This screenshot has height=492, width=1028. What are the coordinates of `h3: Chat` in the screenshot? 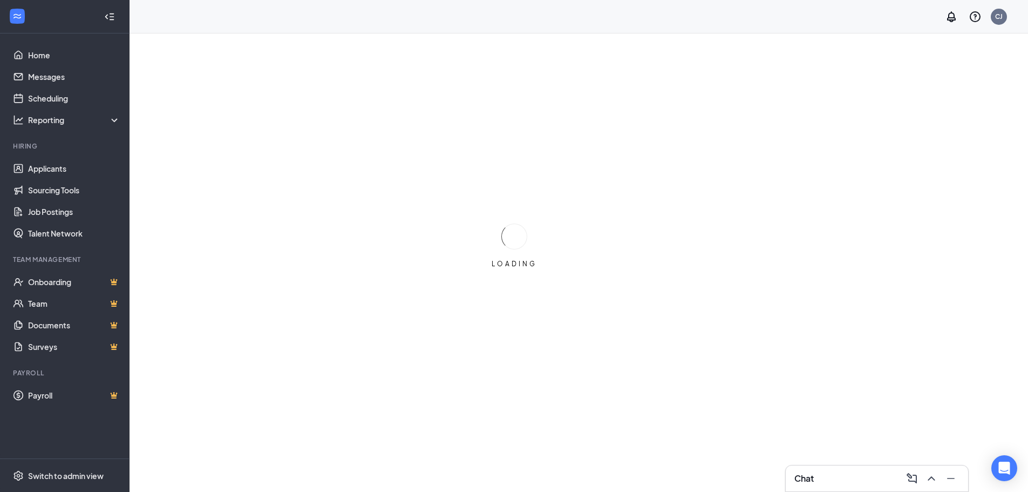 It's located at (804, 478).